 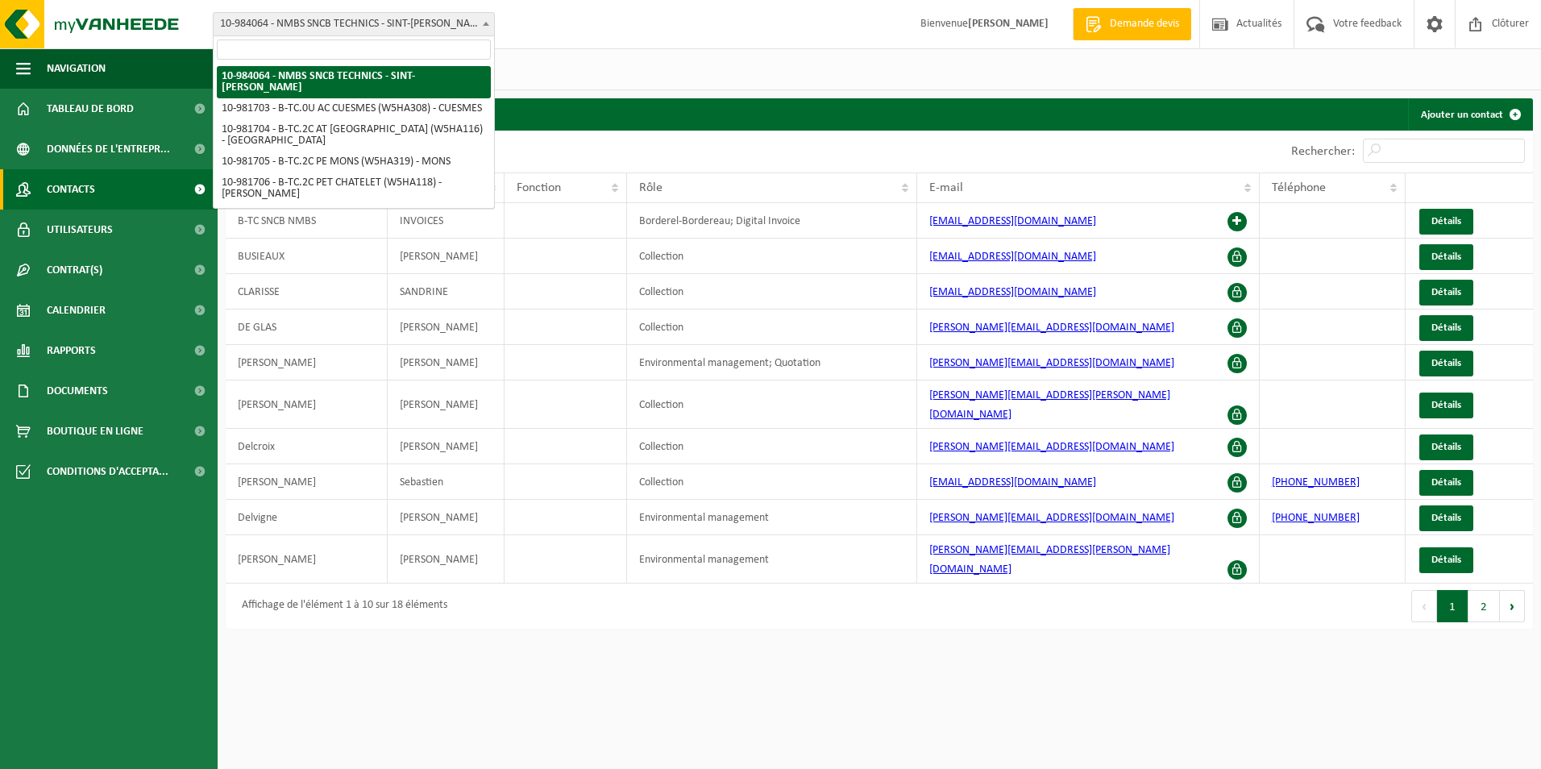 I want to click on span: Contacts, so click(x=71, y=189).